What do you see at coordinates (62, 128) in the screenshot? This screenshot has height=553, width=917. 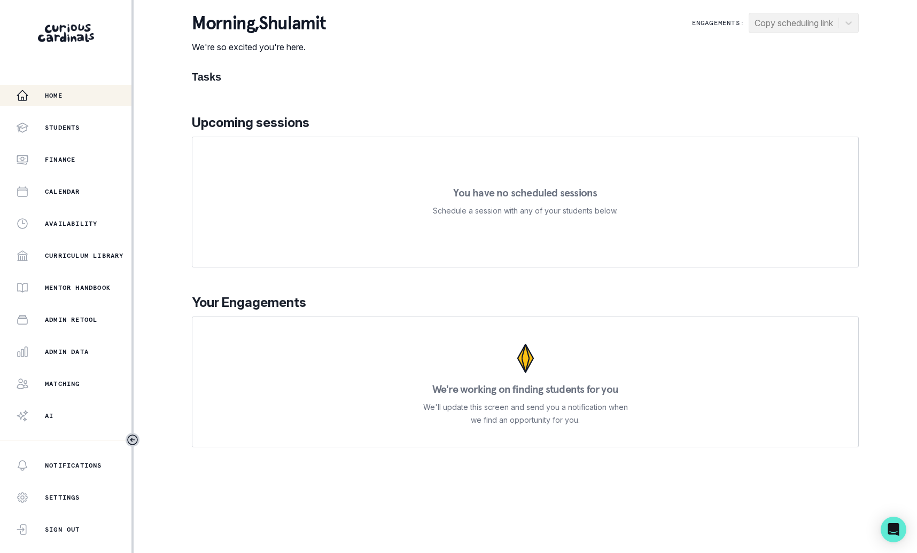 I see `p: Students` at bounding box center [62, 128].